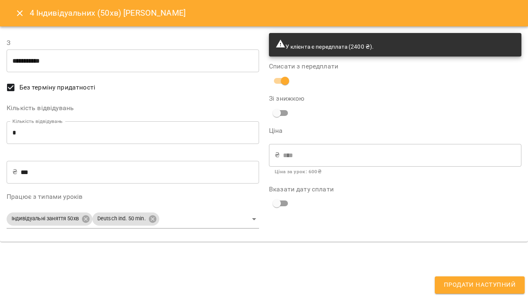 The width and height of the screenshot is (528, 297). I want to click on label: Вказати дату сплати, so click(395, 189).